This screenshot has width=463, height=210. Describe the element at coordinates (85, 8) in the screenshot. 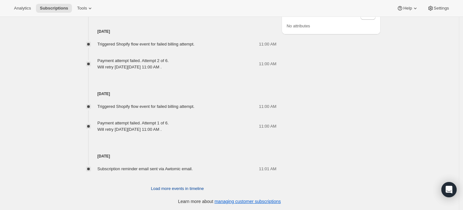

I see `button: Tools` at that location.